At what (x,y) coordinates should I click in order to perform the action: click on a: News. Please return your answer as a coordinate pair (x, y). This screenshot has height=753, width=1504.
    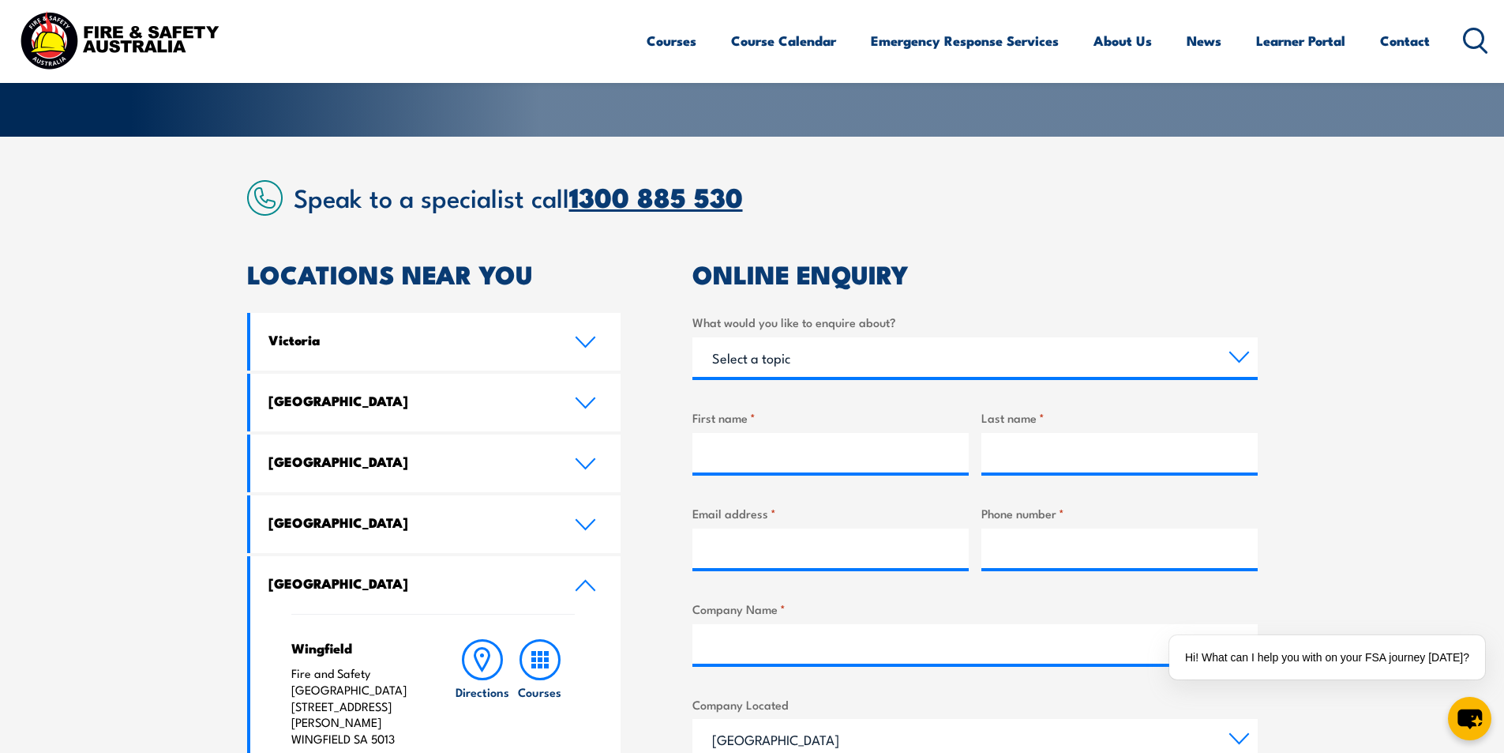
    Looking at the image, I should click on (1204, 40).